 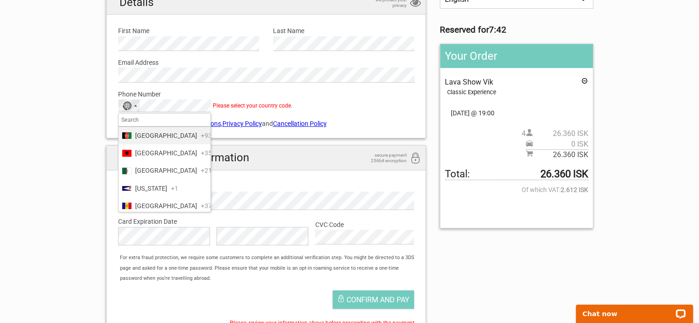 What do you see at coordinates (373, 299) in the screenshot?
I see `button: Confirm and pay` at bounding box center [373, 299].